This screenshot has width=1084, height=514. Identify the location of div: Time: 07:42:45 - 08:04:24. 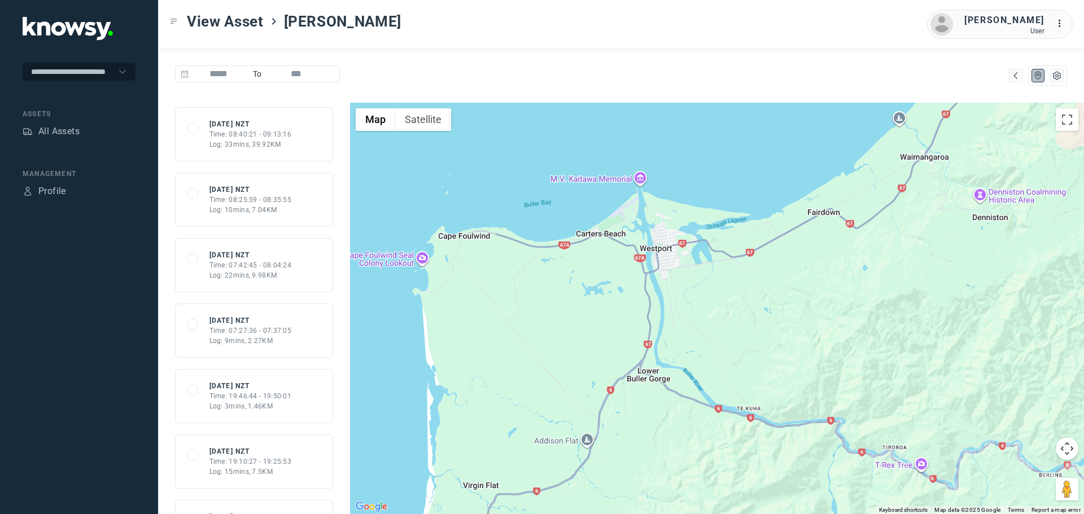
(251, 265).